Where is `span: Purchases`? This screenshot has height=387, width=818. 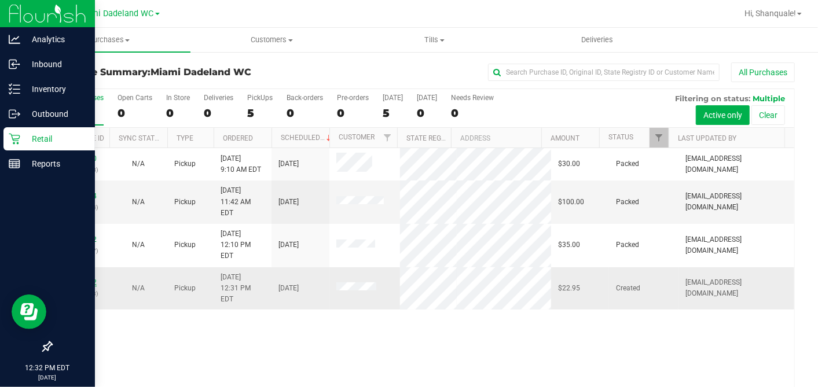 span: Purchases is located at coordinates (109, 40).